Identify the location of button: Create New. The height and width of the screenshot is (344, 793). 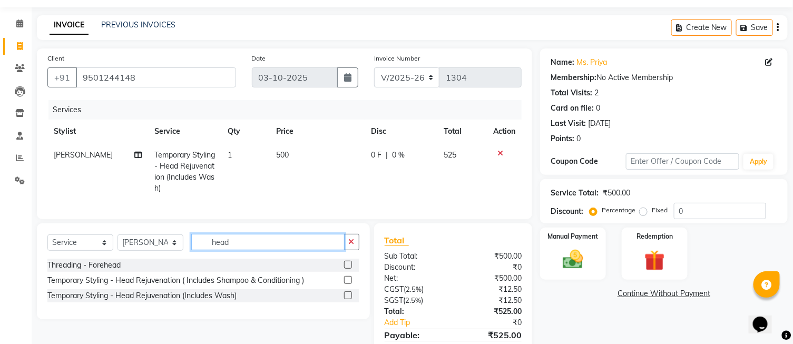
(701, 27).